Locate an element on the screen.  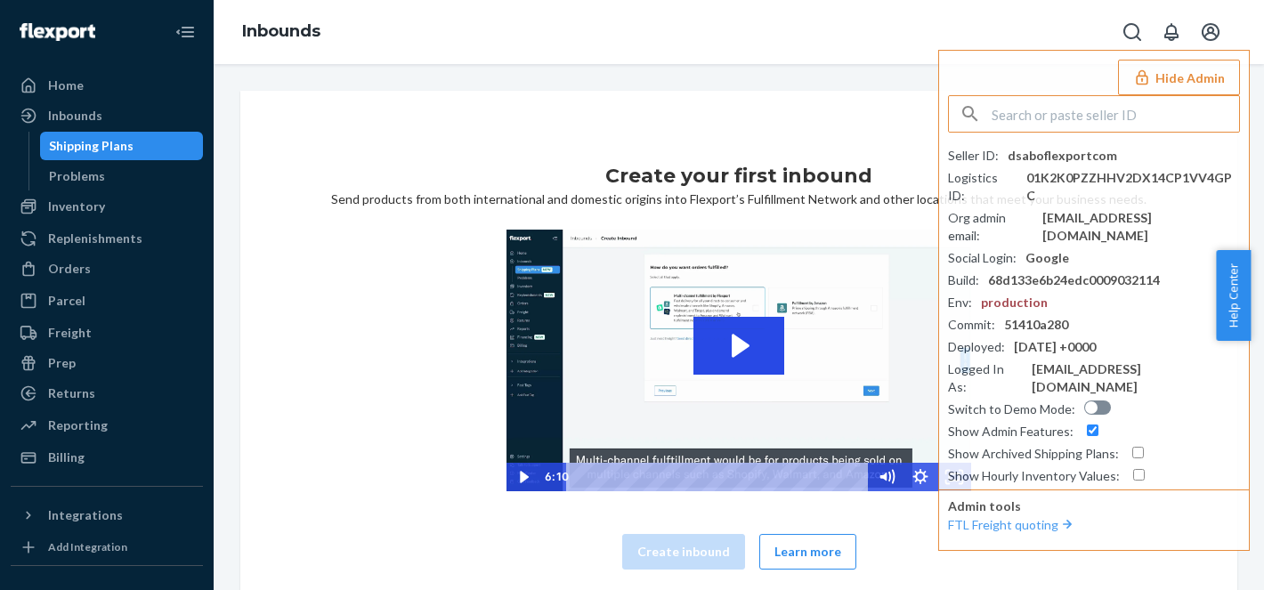
div: Seller ID : is located at coordinates (973, 156).